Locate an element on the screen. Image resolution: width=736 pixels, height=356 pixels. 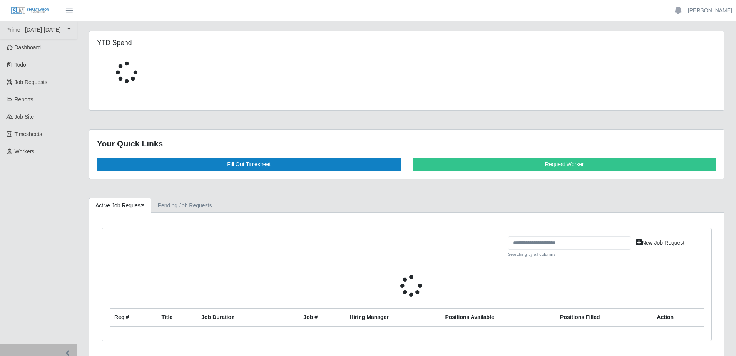
th: Action is located at coordinates (678, 317).